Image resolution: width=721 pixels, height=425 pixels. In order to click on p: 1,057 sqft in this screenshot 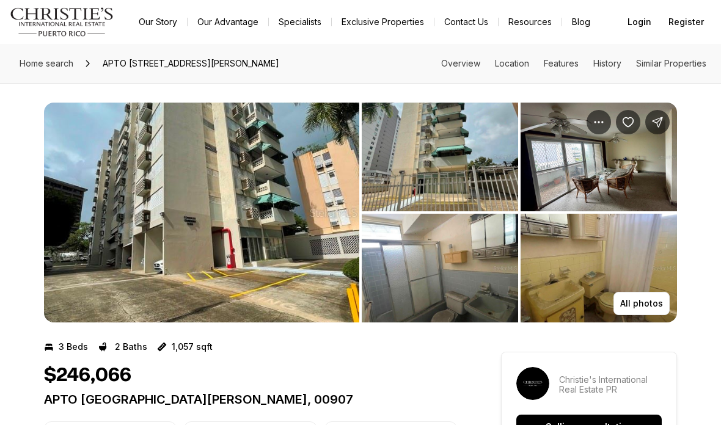, I will do `click(192, 347)`.